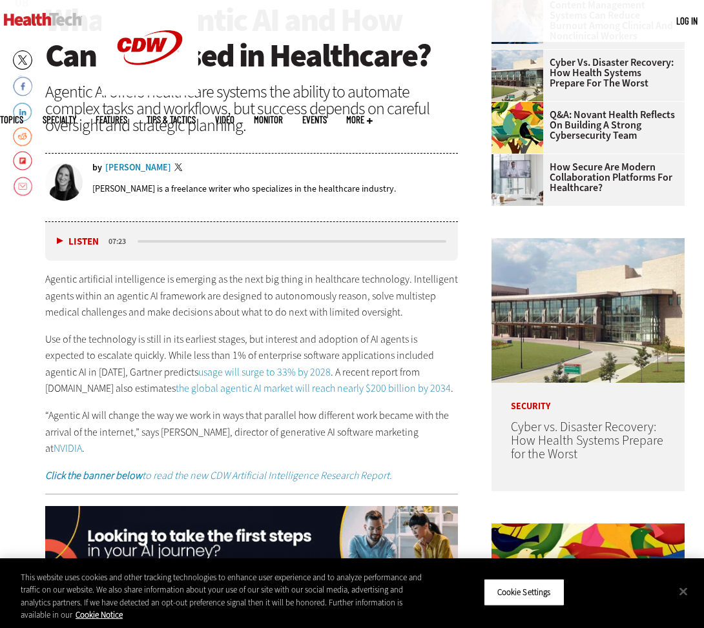 The height and width of the screenshot is (628, 704). What do you see at coordinates (517, 128) in the screenshot?
I see `img: abstract illustration of a tree` at bounding box center [517, 128].